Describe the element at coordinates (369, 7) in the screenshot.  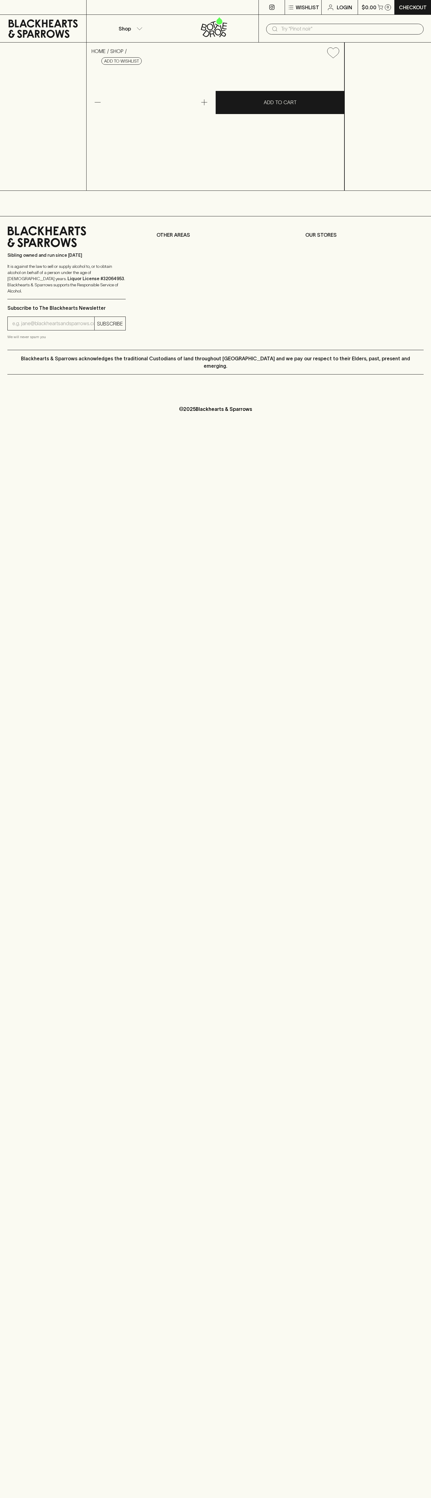
I see `p: $0.00` at that location.